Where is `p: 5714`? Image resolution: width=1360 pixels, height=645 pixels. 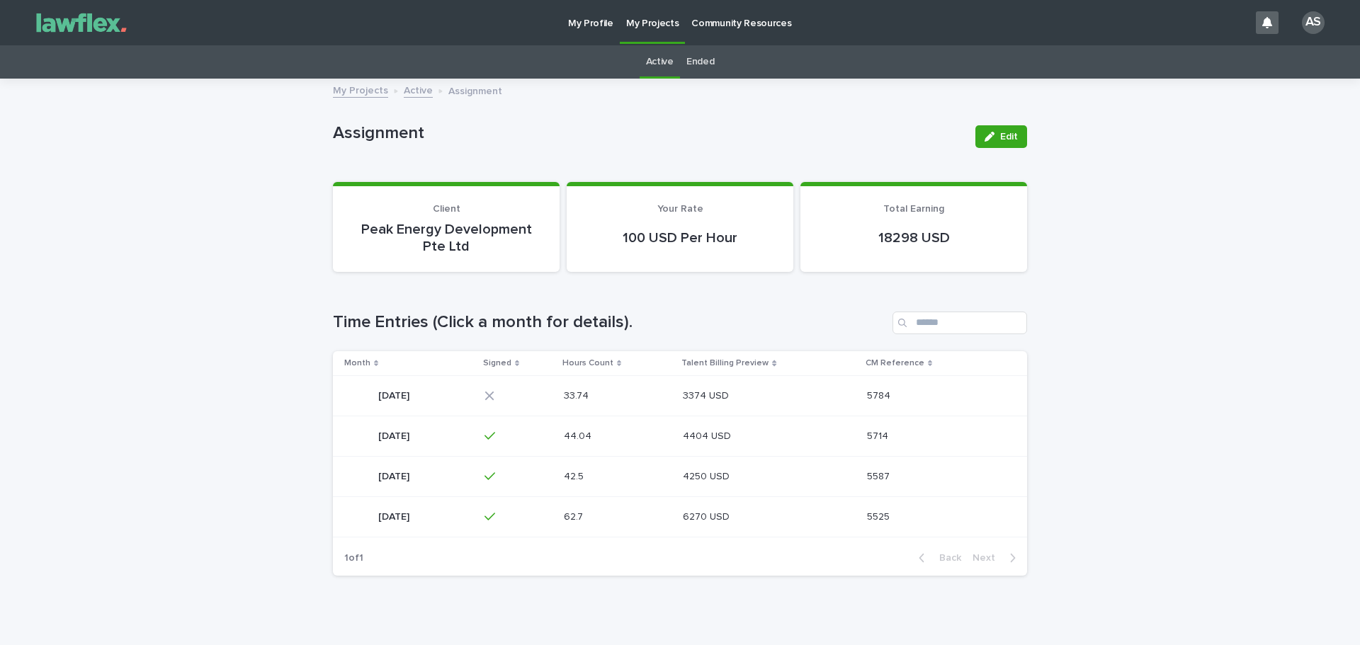
p: 5714 is located at coordinates (879, 435).